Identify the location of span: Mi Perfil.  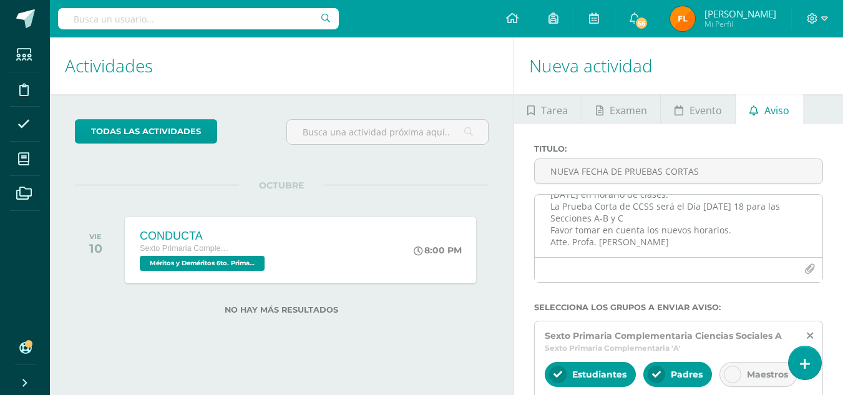
(740, 24).